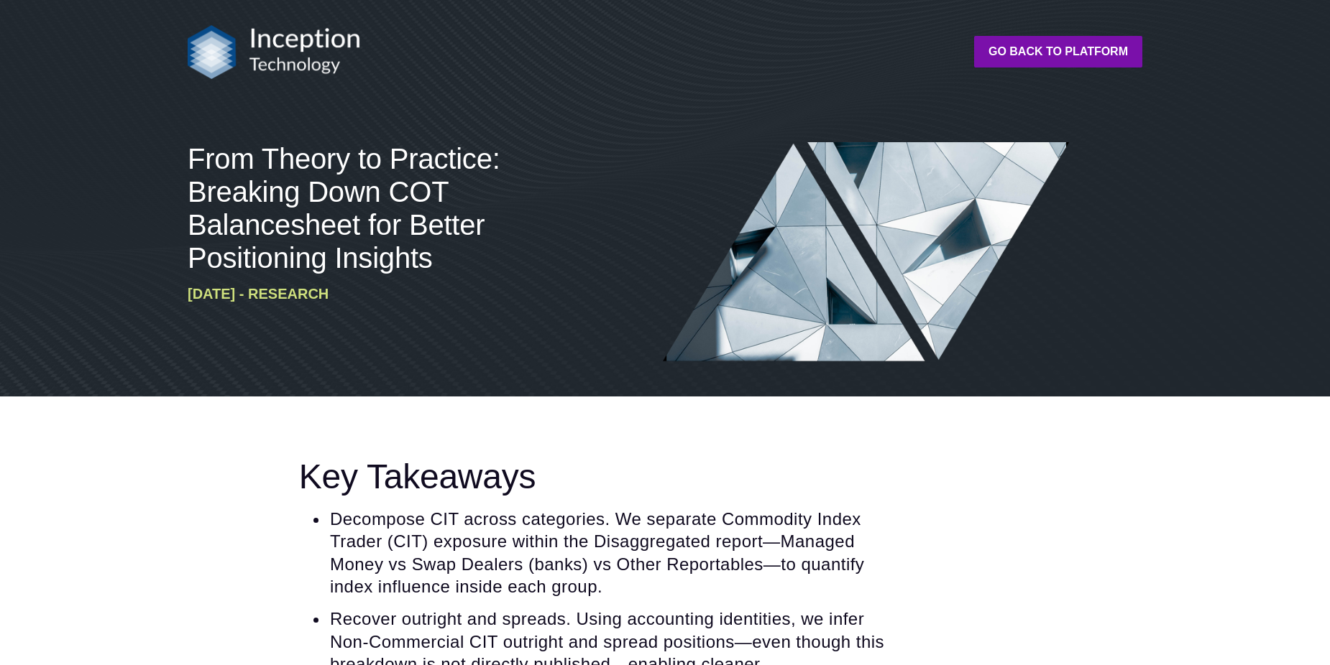 The width and height of the screenshot is (1330, 665). Describe the element at coordinates (1058, 51) in the screenshot. I see `strong: Go back to platform` at that location.